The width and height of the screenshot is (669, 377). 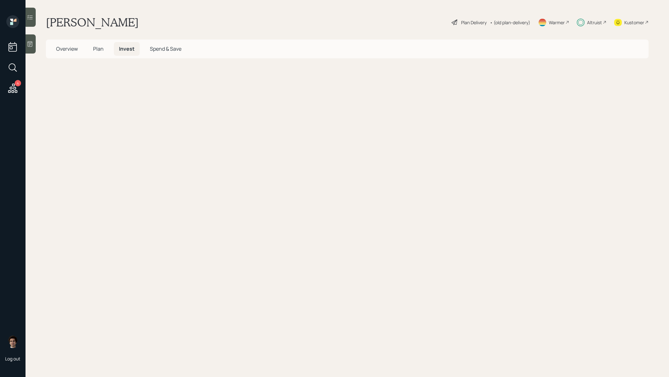 I want to click on span: Invest, so click(x=127, y=49).